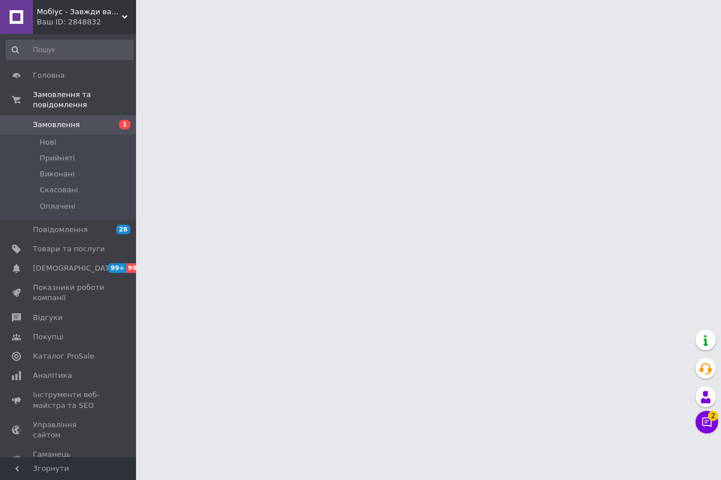 The image size is (721, 480). Describe the element at coordinates (69, 293) in the screenshot. I see `span: Показники роботи компанії` at that location.